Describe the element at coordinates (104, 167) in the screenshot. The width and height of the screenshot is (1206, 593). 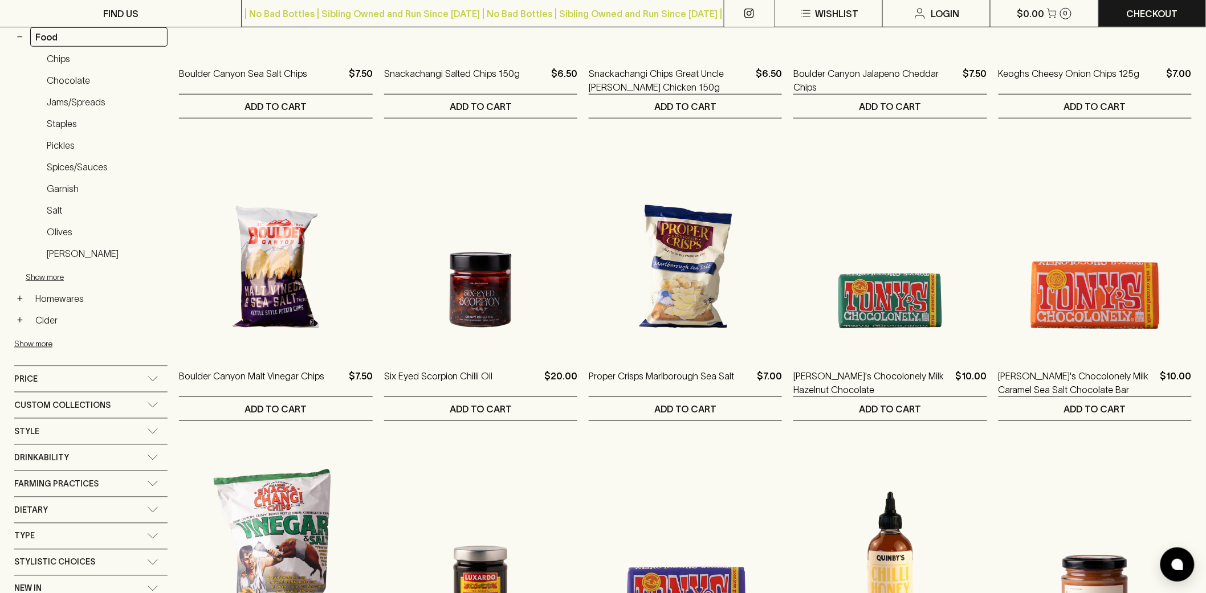
I see `a: Spices/Sauces` at that location.